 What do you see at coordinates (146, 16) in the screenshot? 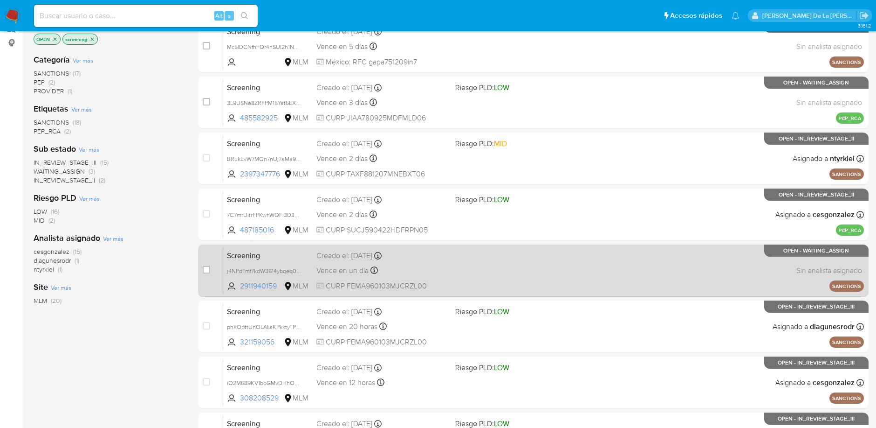
I see `input: Buscar usuario o caso...` at bounding box center [146, 16].